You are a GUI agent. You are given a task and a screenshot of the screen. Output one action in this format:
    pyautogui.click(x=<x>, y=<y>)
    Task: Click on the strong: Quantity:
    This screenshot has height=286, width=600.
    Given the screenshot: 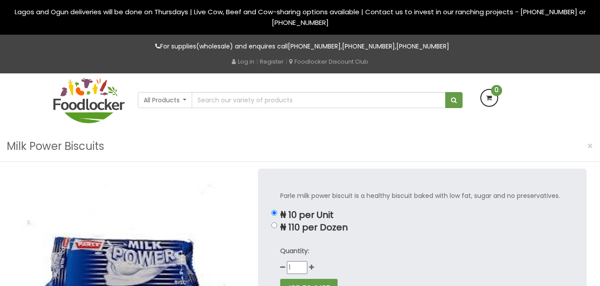 What is the action you would take?
    pyautogui.click(x=294, y=251)
    